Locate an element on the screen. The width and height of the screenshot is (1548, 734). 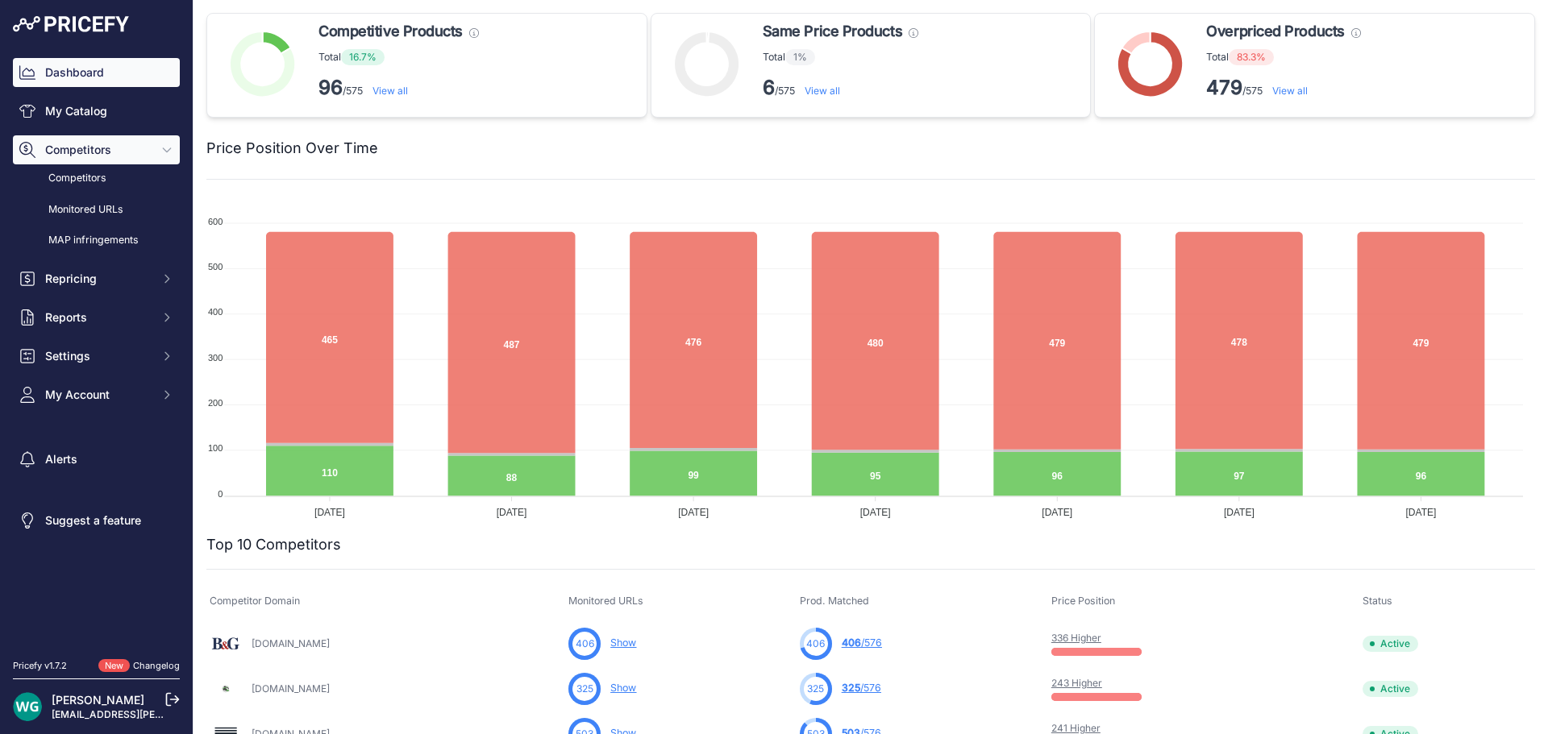
nav: Sidebar is located at coordinates (96, 349).